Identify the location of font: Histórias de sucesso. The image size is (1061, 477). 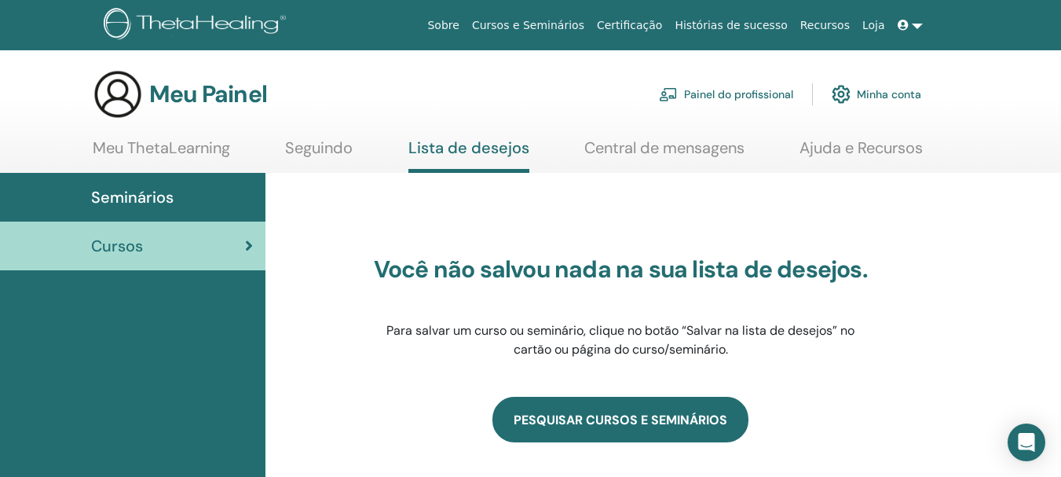
(730, 25).